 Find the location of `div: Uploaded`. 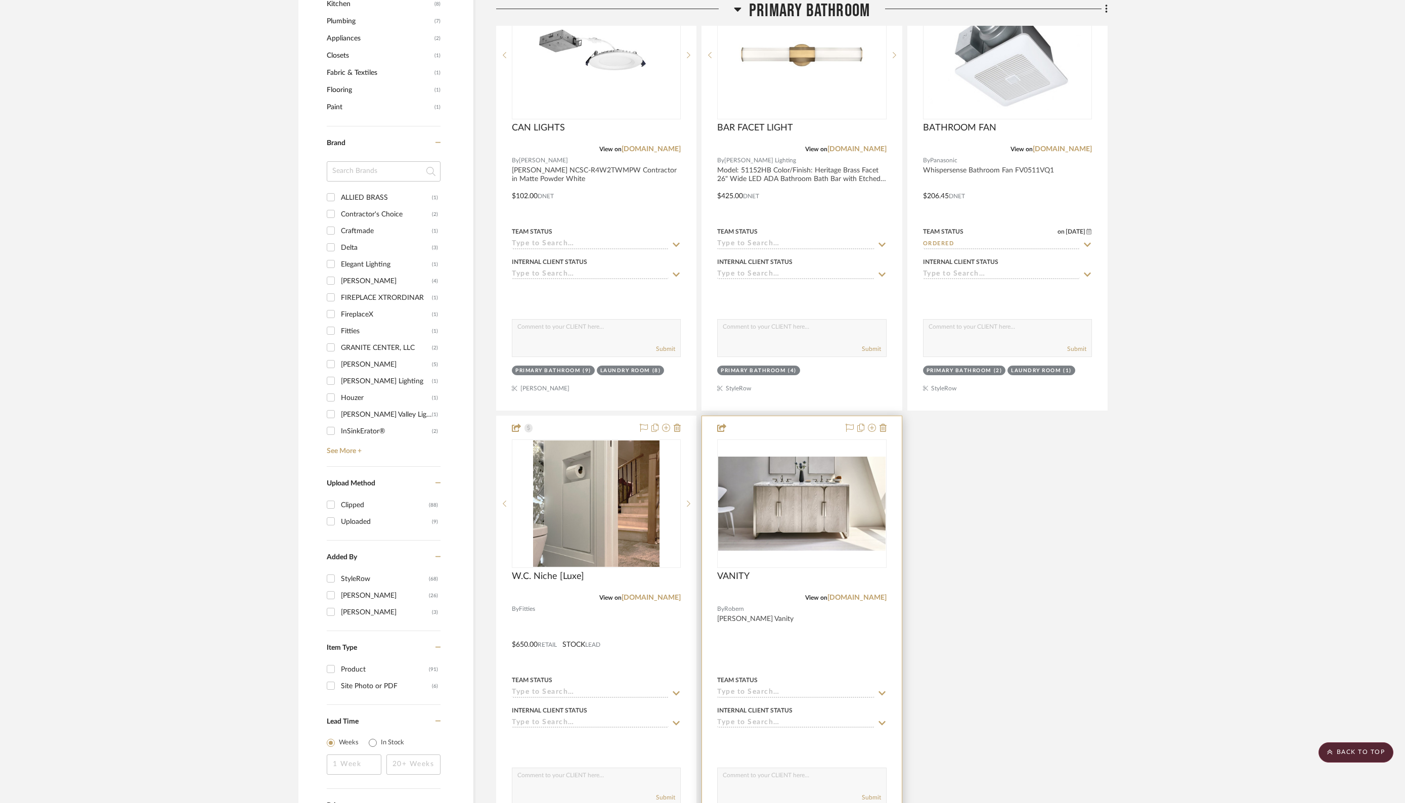

div: Uploaded is located at coordinates (386, 522).